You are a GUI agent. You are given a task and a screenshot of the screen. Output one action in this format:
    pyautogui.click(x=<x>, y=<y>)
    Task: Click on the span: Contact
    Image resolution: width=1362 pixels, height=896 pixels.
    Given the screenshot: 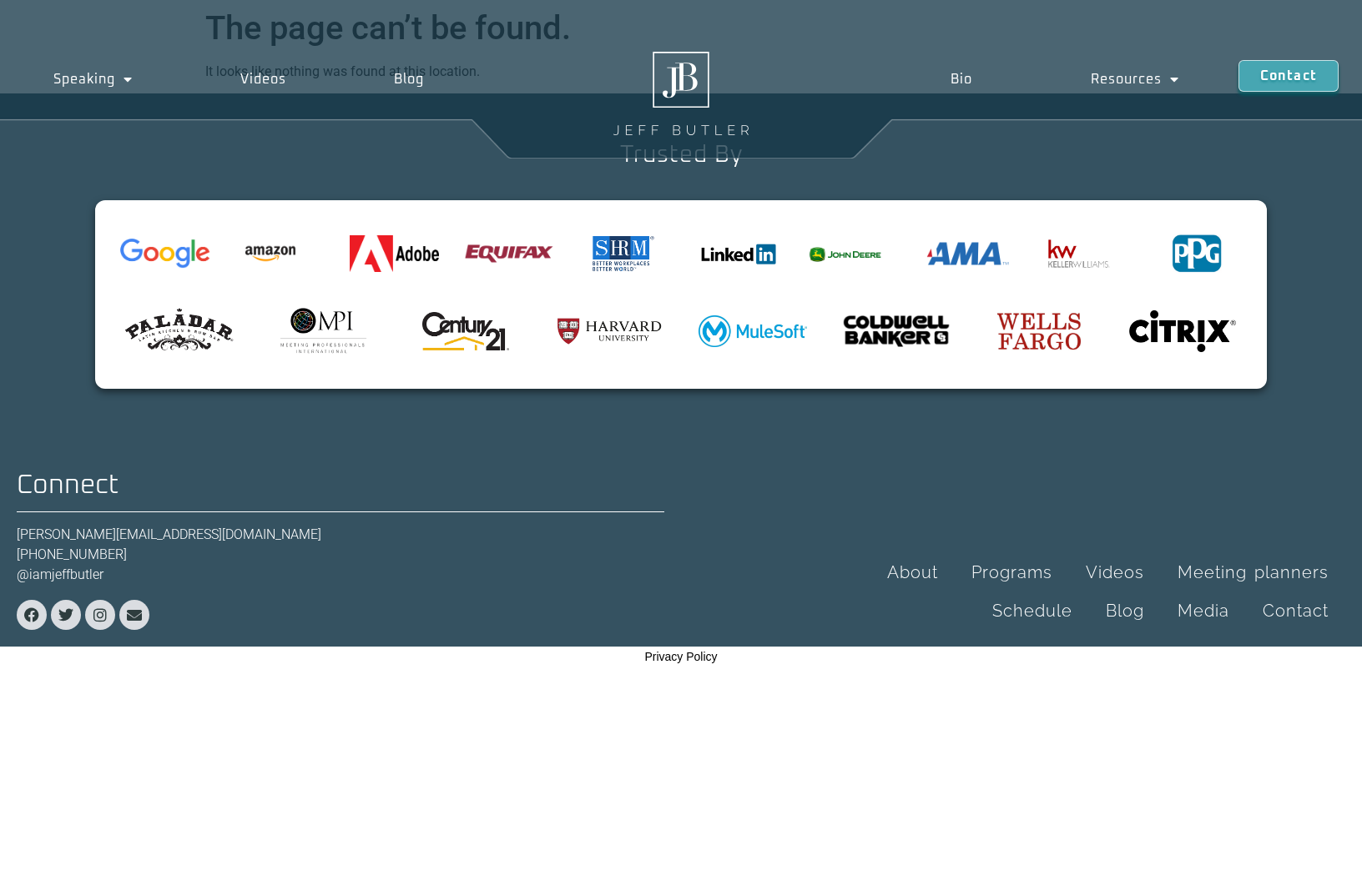 What is the action you would take?
    pyautogui.click(x=1289, y=76)
    